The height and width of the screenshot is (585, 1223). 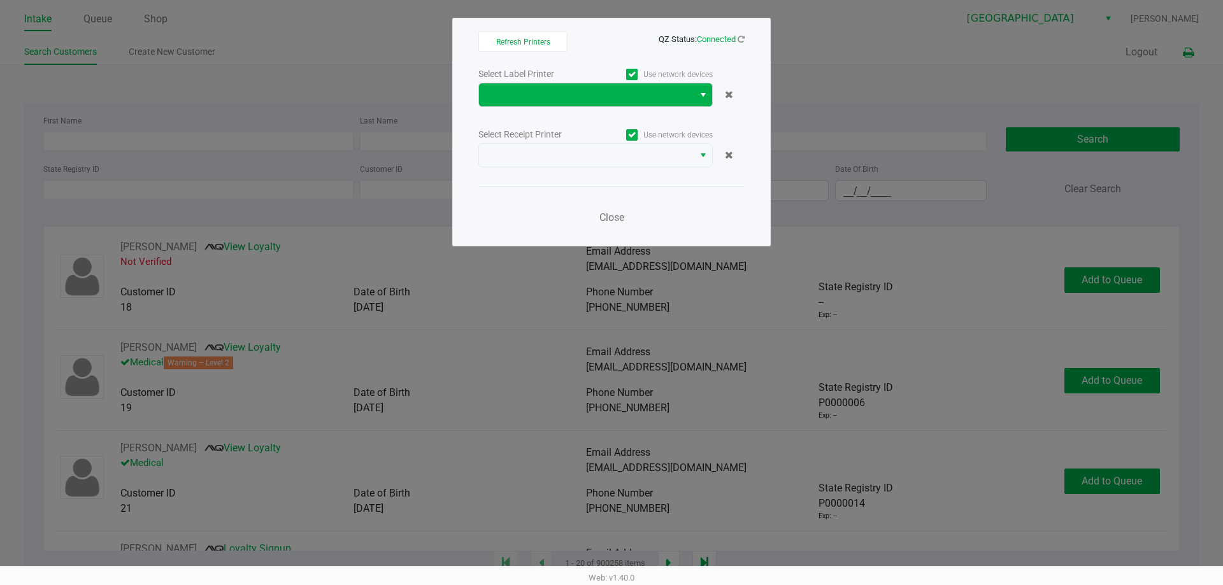 What do you see at coordinates (523, 41) in the screenshot?
I see `button: Refresh Printers` at bounding box center [523, 41].